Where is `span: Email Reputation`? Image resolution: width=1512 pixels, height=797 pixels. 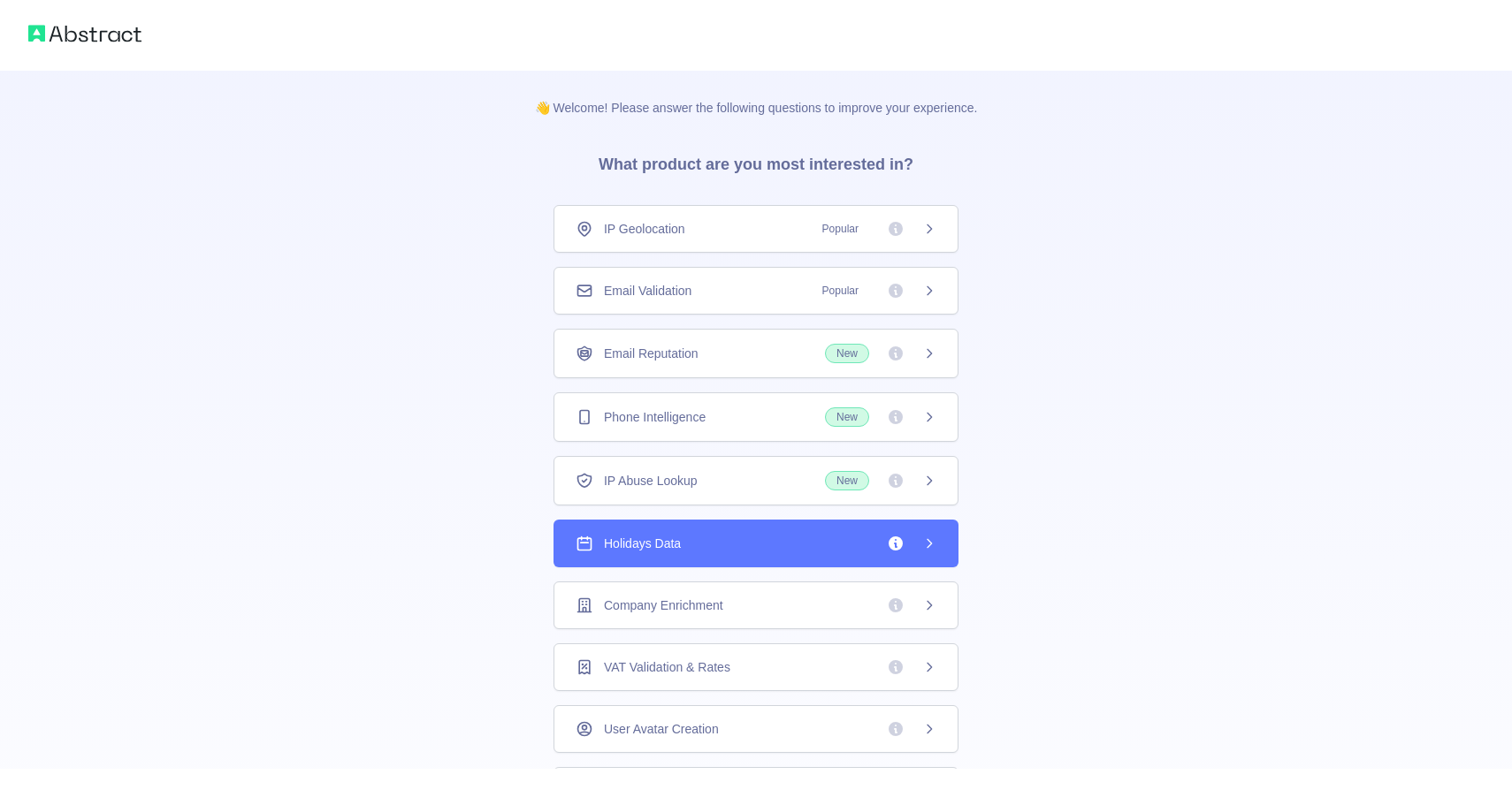
span: Email Reputation is located at coordinates (651, 353).